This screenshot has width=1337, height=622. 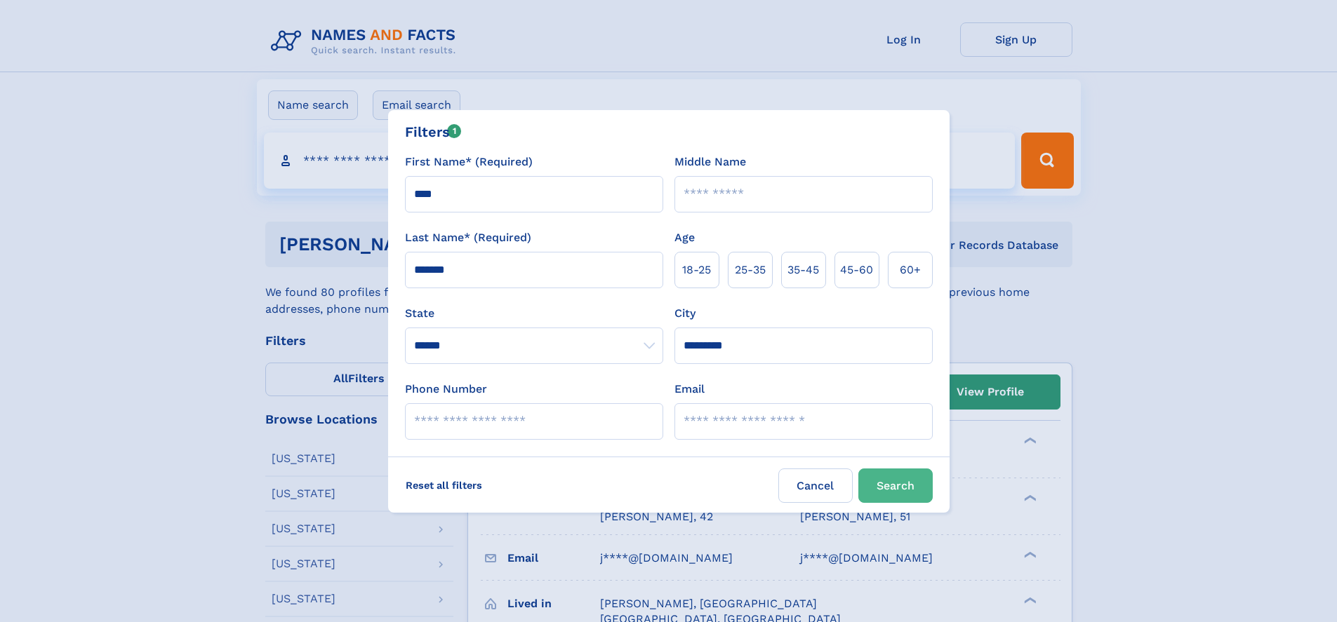 What do you see at coordinates (446, 389) in the screenshot?
I see `label: Phone Number` at bounding box center [446, 389].